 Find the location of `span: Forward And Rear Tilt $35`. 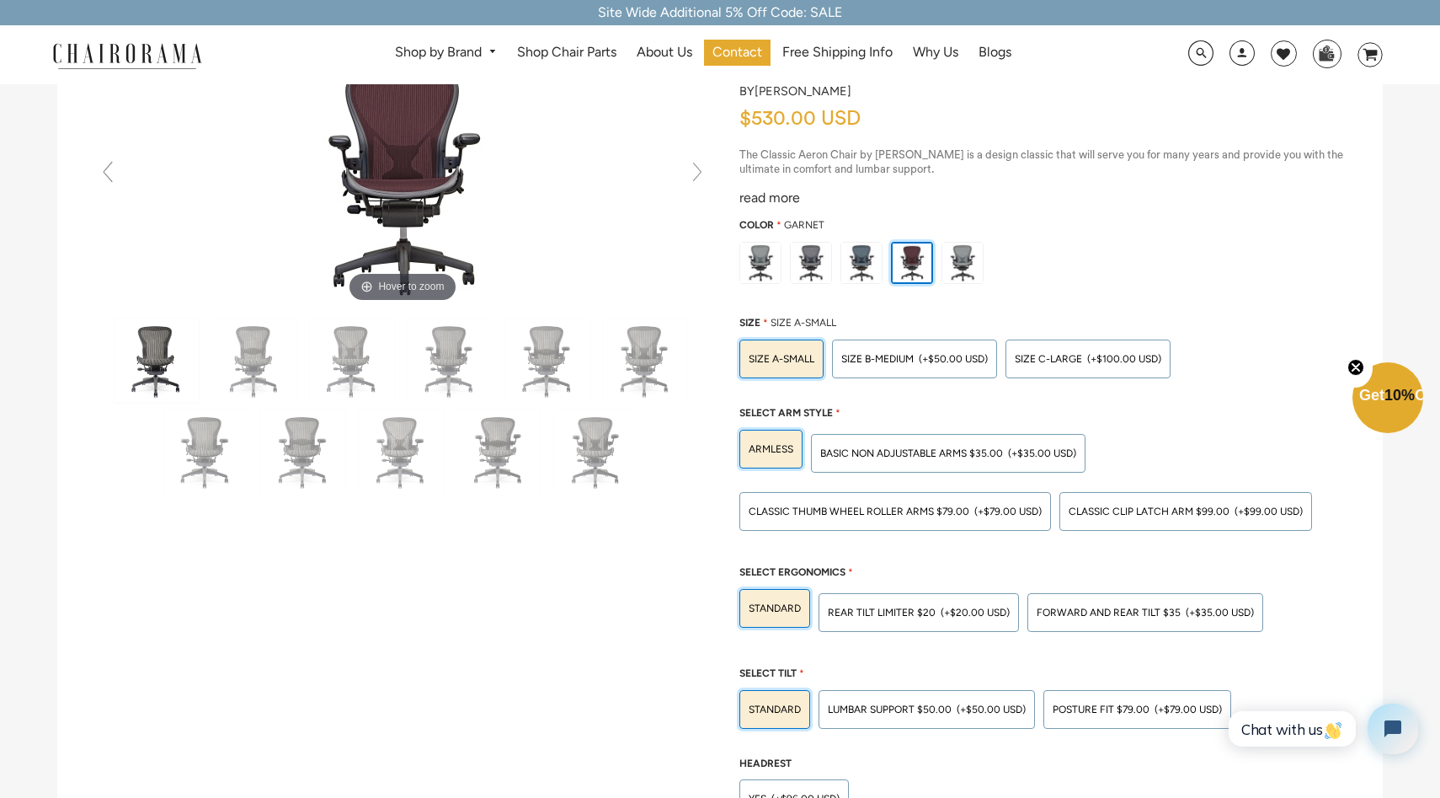

span: Forward And Rear Tilt $35 is located at coordinates (1109, 612).